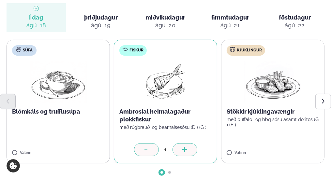  Describe the element at coordinates (166, 82) in the screenshot. I see `img: fish.png` at that location.